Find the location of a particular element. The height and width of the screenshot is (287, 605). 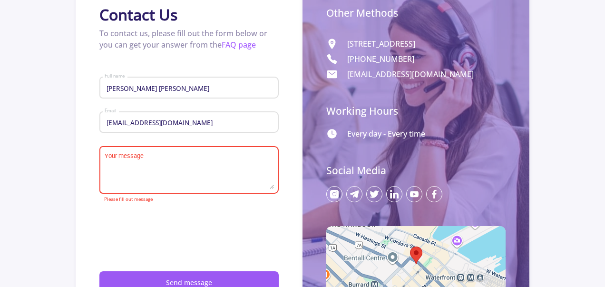

img: facebook is located at coordinates (434, 194).